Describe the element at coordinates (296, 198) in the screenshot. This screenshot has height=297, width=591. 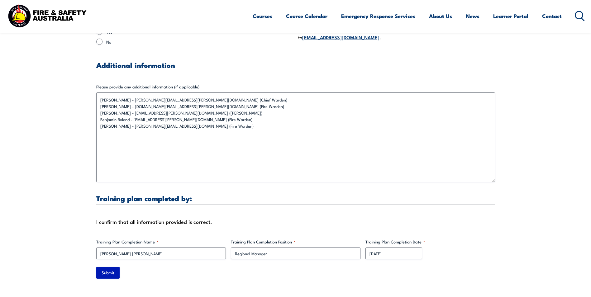
I see `h3: Training plan completed by:` at that location.